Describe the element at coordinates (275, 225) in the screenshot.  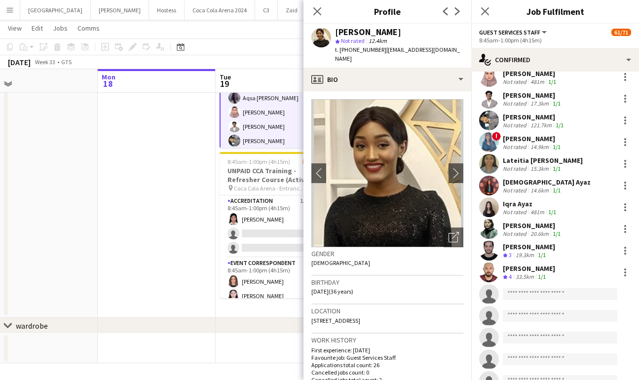
I see `app-job-card: 8:45am-1:00pm (4h15m)56/93UNPAID CCA Training - Refresher Course (Active Staff) Coca Cola Arena -...` at that location.